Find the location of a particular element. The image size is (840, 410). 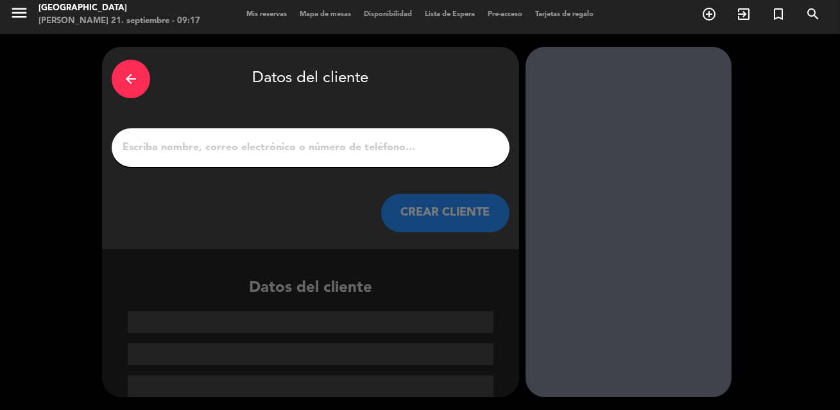

button: menu is located at coordinates (19, 15).